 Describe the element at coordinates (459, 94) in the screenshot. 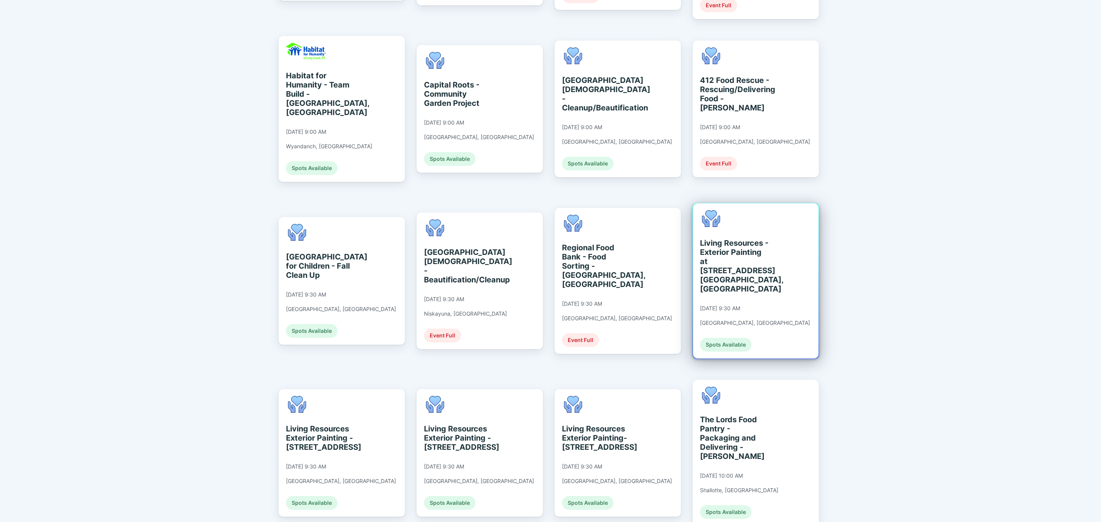

I see `div: Capital Roots - Community Garden Project` at that location.